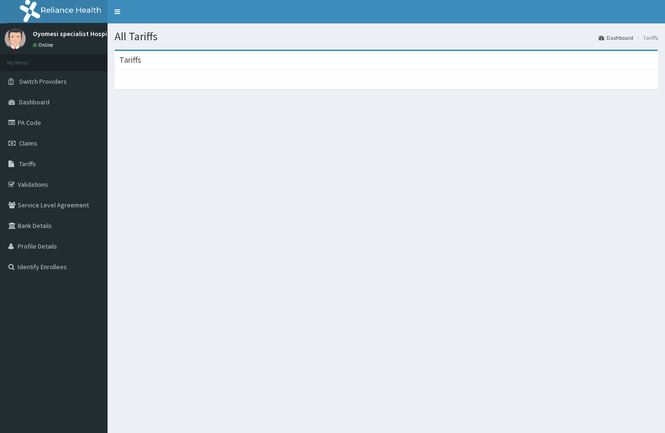 This screenshot has height=433, width=665. Describe the element at coordinates (646, 37) in the screenshot. I see `li: Tariffs` at that location.